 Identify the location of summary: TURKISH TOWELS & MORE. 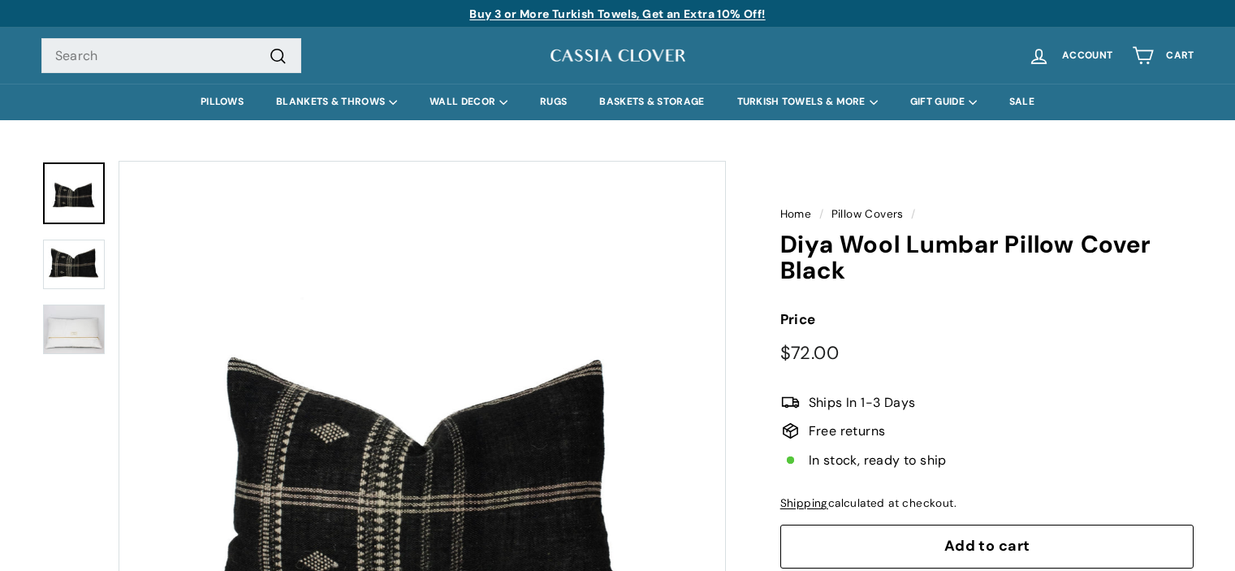
(807, 102).